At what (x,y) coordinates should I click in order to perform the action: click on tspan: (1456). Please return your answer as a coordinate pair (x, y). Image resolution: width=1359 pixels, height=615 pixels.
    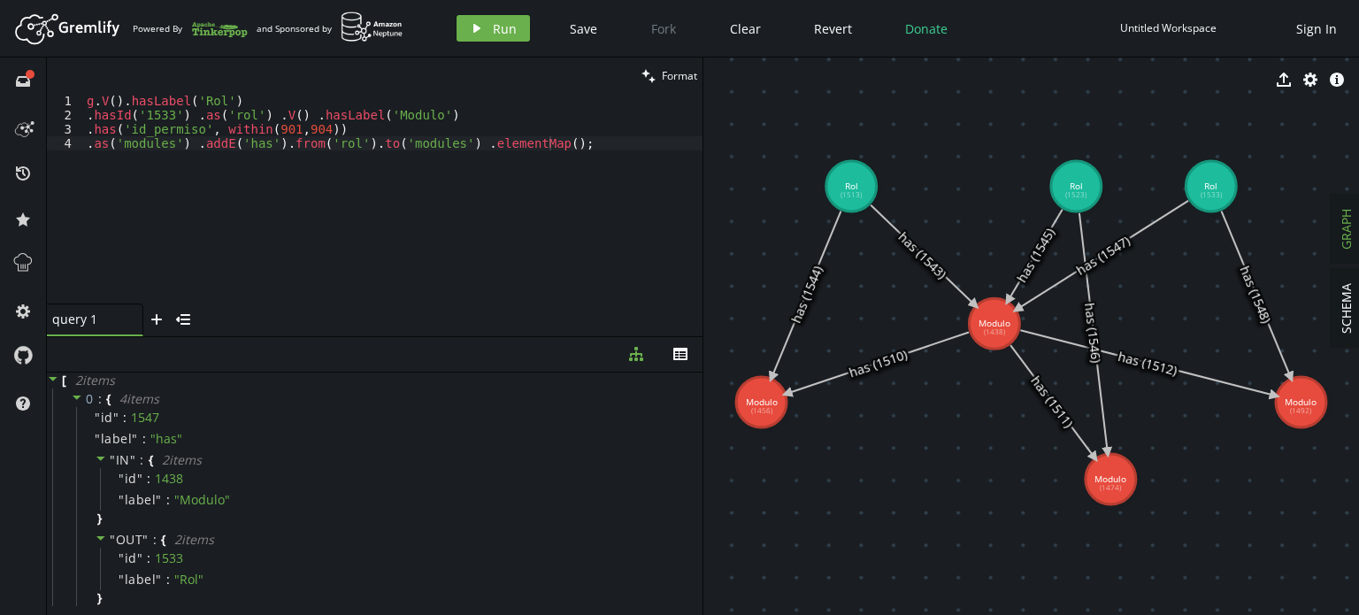
    Looking at the image, I should click on (762, 410).